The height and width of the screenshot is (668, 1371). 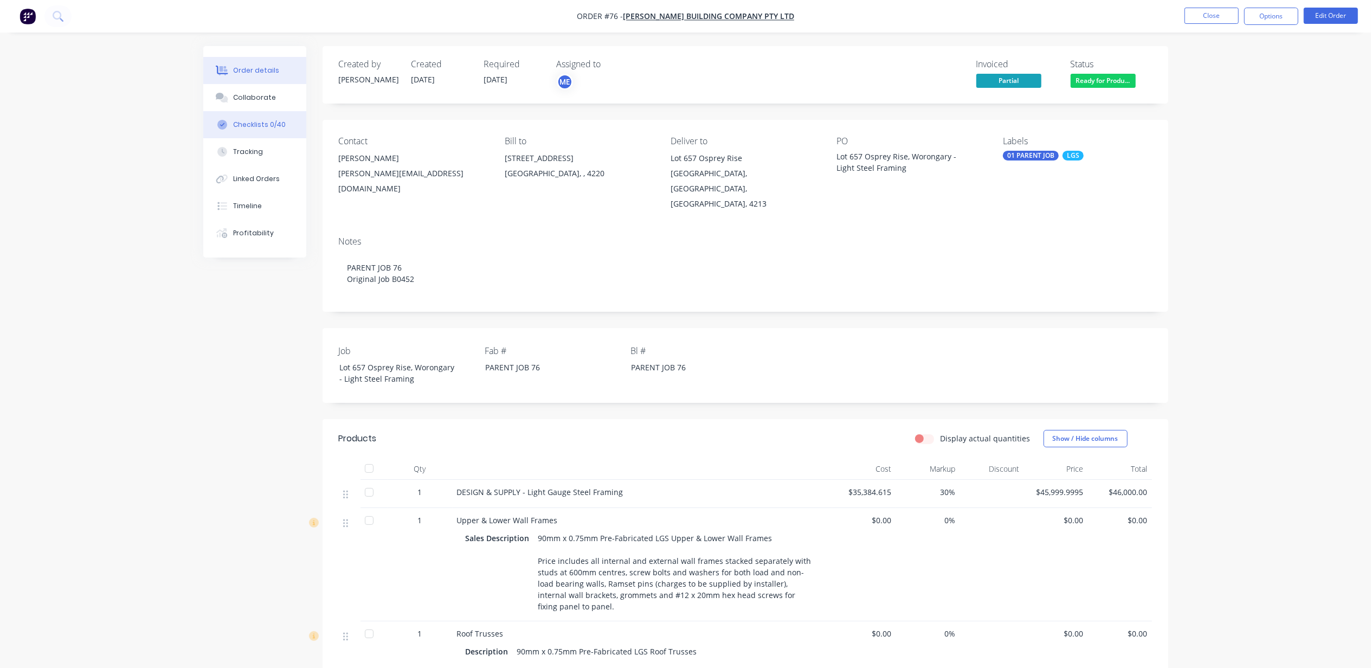 I want to click on div: Qty, so click(x=420, y=469).